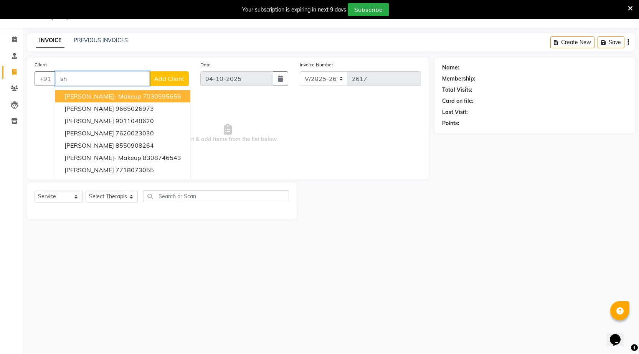  Describe the element at coordinates (41, 65) in the screenshot. I see `label: Client` at that location.